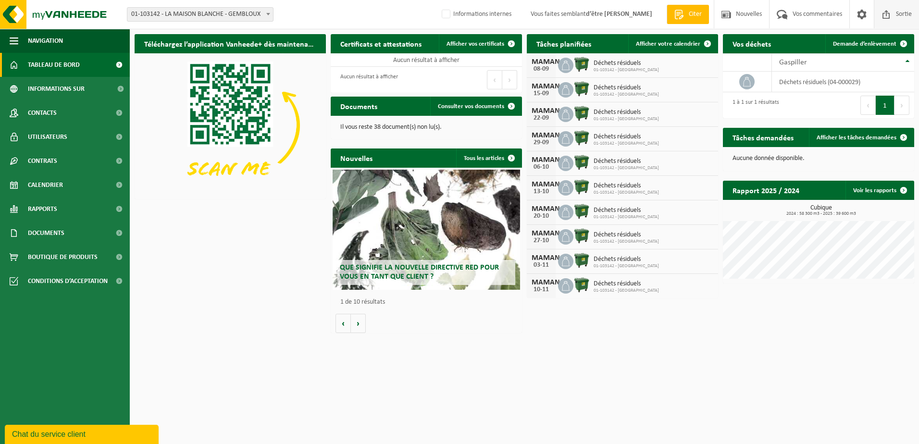 This screenshot has height=444, width=919. Describe the element at coordinates (230, 43) in the screenshot. I see `h2: Téléchargez l’application Vanheede+ dès maintenant !` at that location.